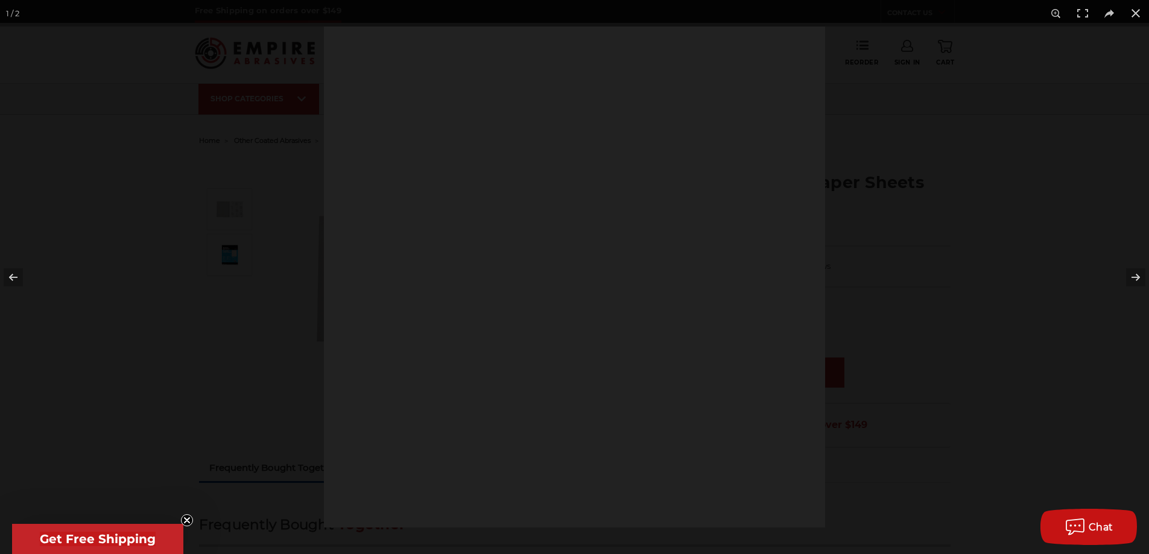 The height and width of the screenshot is (554, 1149). Describe the element at coordinates (1128, 277) in the screenshot. I see `button: Next (arrow right)` at that location.